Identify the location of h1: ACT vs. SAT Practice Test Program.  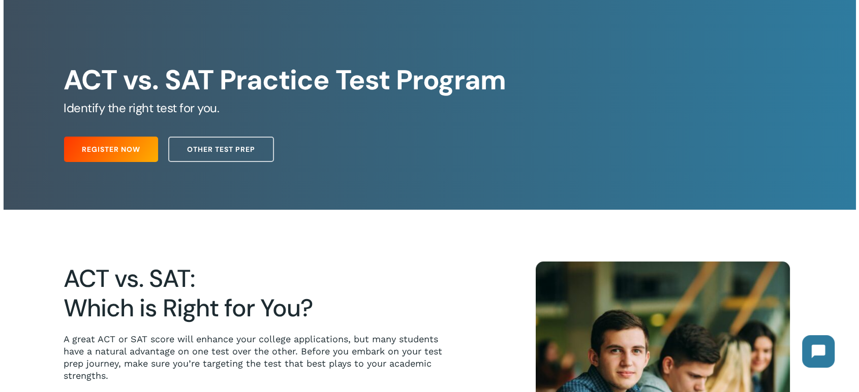
(429, 80).